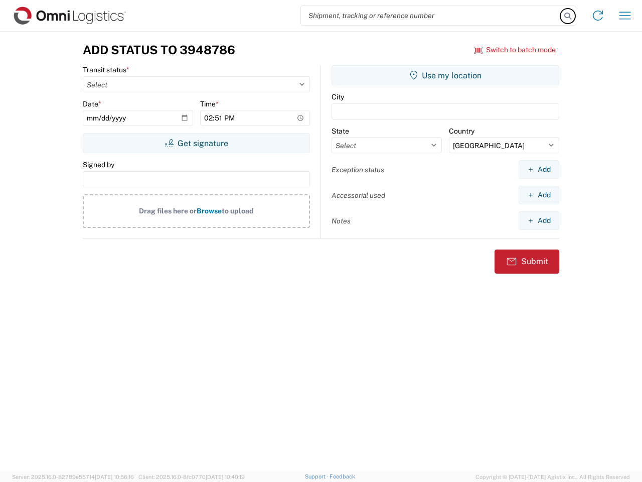 Image resolution: width=642 pixels, height=482 pixels. I want to click on span: Drag files here or, so click(168, 211).